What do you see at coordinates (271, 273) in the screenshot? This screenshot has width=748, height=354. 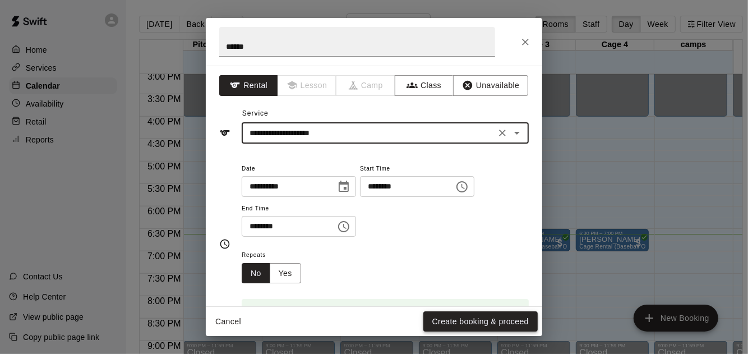 I see `div: outlined button group` at bounding box center [271, 273].